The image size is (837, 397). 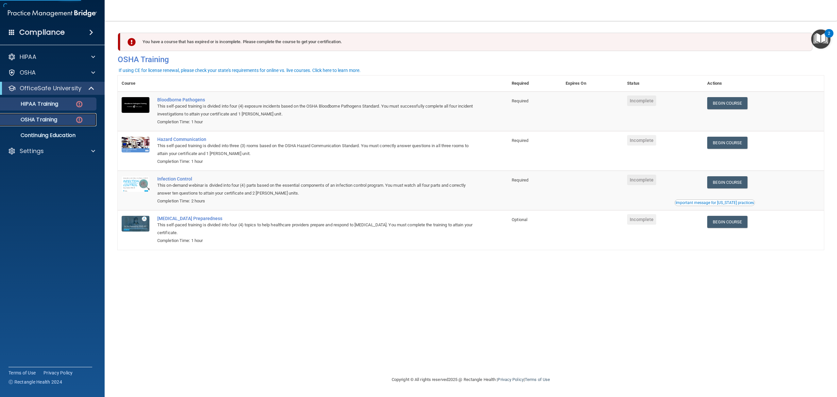 What do you see at coordinates (28, 57) in the screenshot?
I see `p: HIPAA` at bounding box center [28, 57].